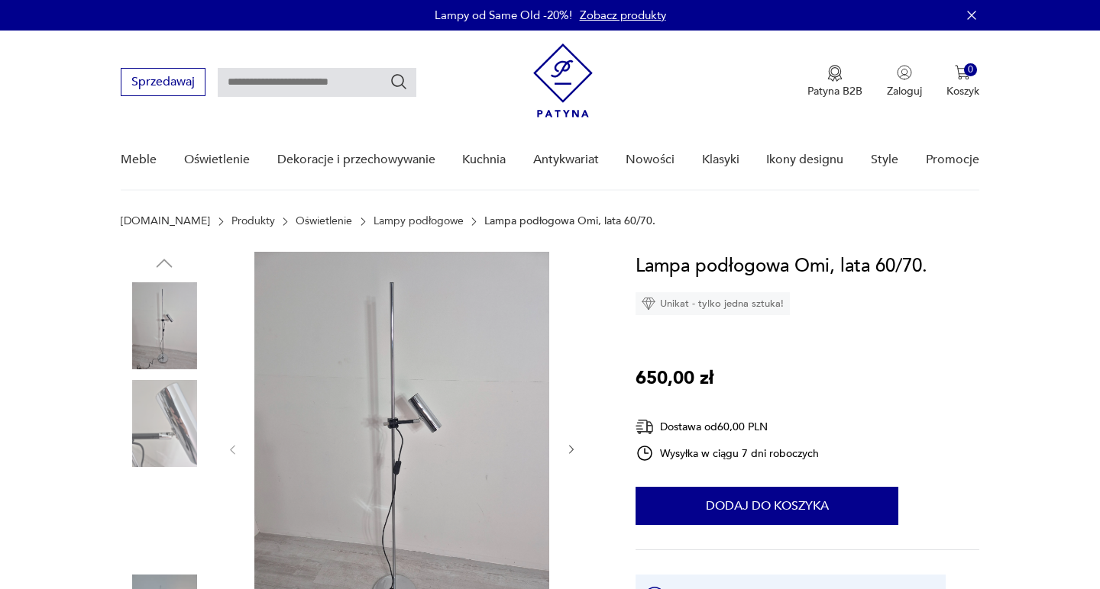 The image size is (1100, 589). Describe the element at coordinates (904, 73) in the screenshot. I see `img: Ikonka użytkownika` at that location.